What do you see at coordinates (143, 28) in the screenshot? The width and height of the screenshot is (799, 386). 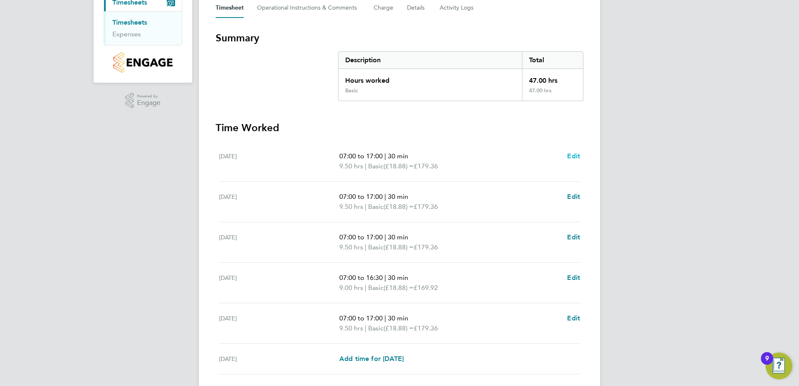 I see `div: Timesheets` at bounding box center [143, 28].